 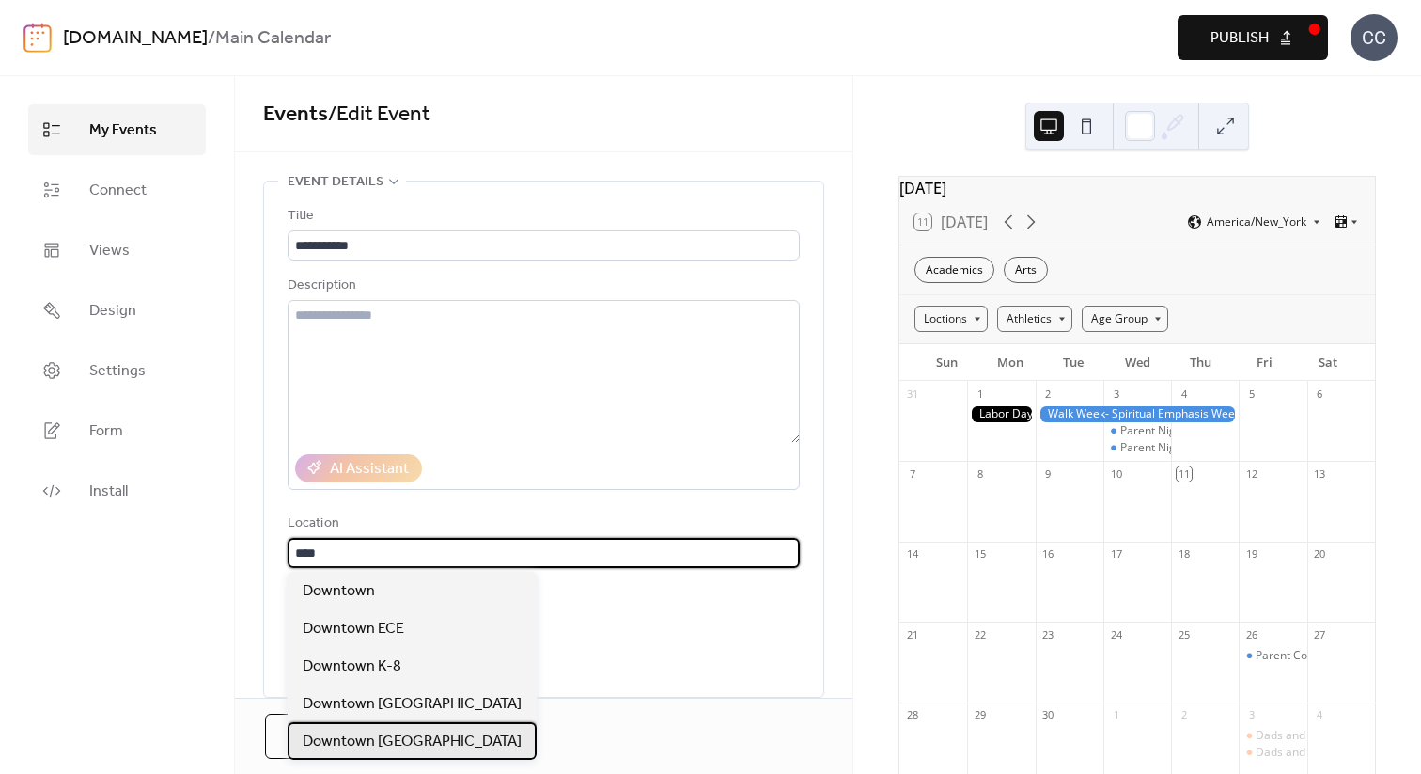 What do you see at coordinates (295, 115) in the screenshot?
I see `a: Events` at bounding box center [295, 115].